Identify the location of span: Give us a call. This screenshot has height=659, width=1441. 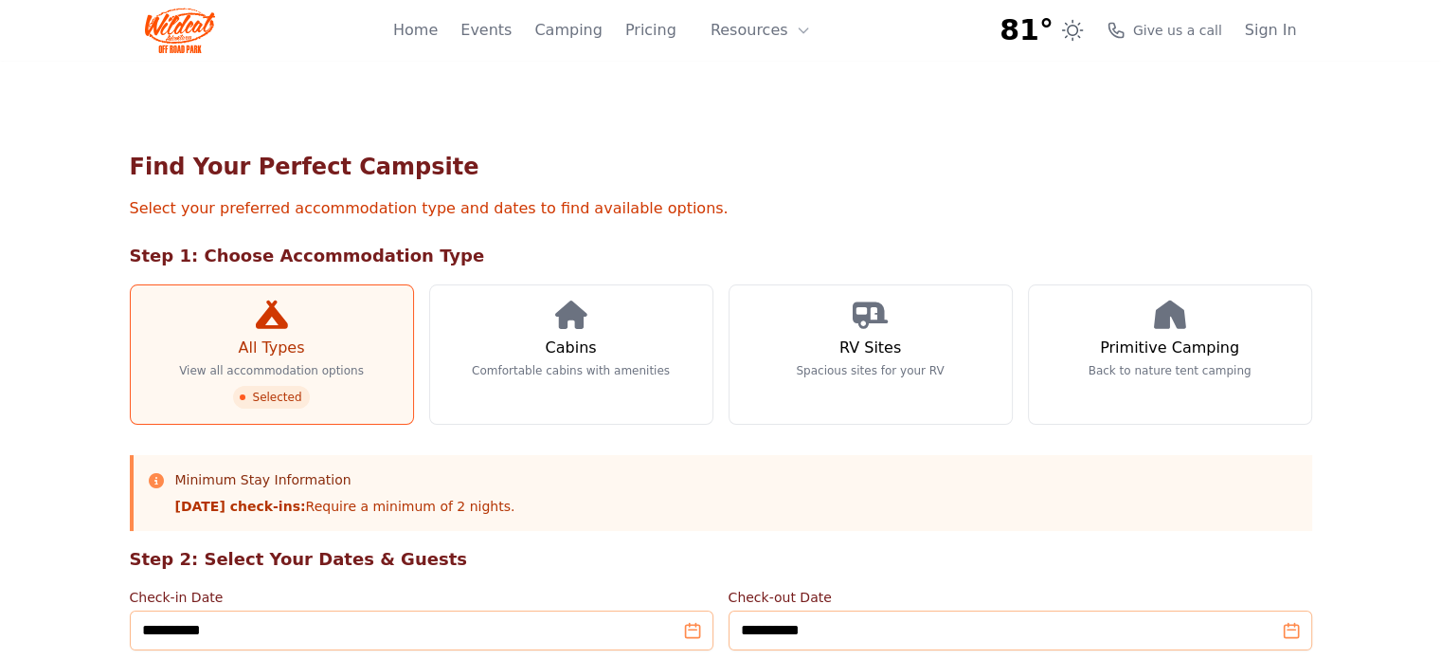
(1178, 30).